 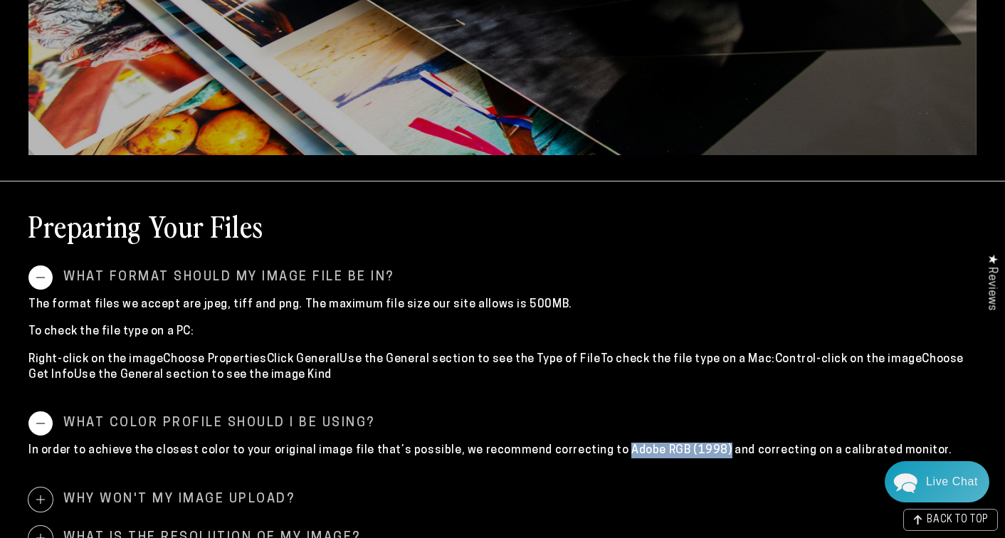 What do you see at coordinates (503, 424) in the screenshot?
I see `span: What color profile should I be using?` at bounding box center [503, 424].